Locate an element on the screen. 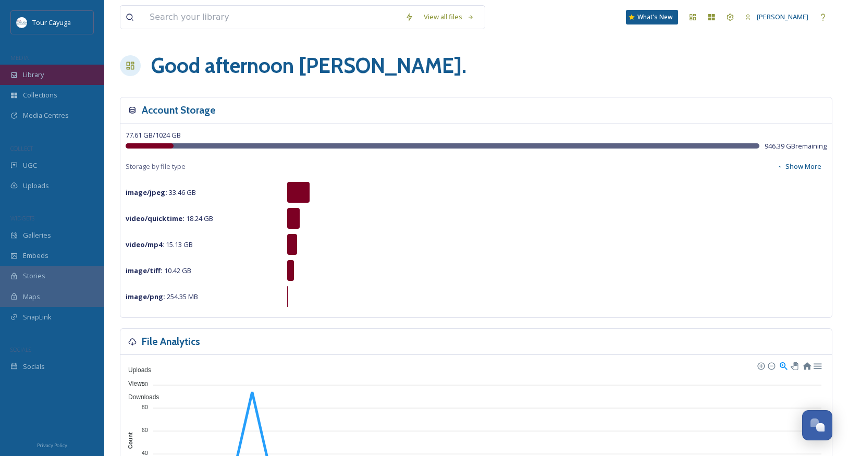  text: Count is located at coordinates (130, 440).